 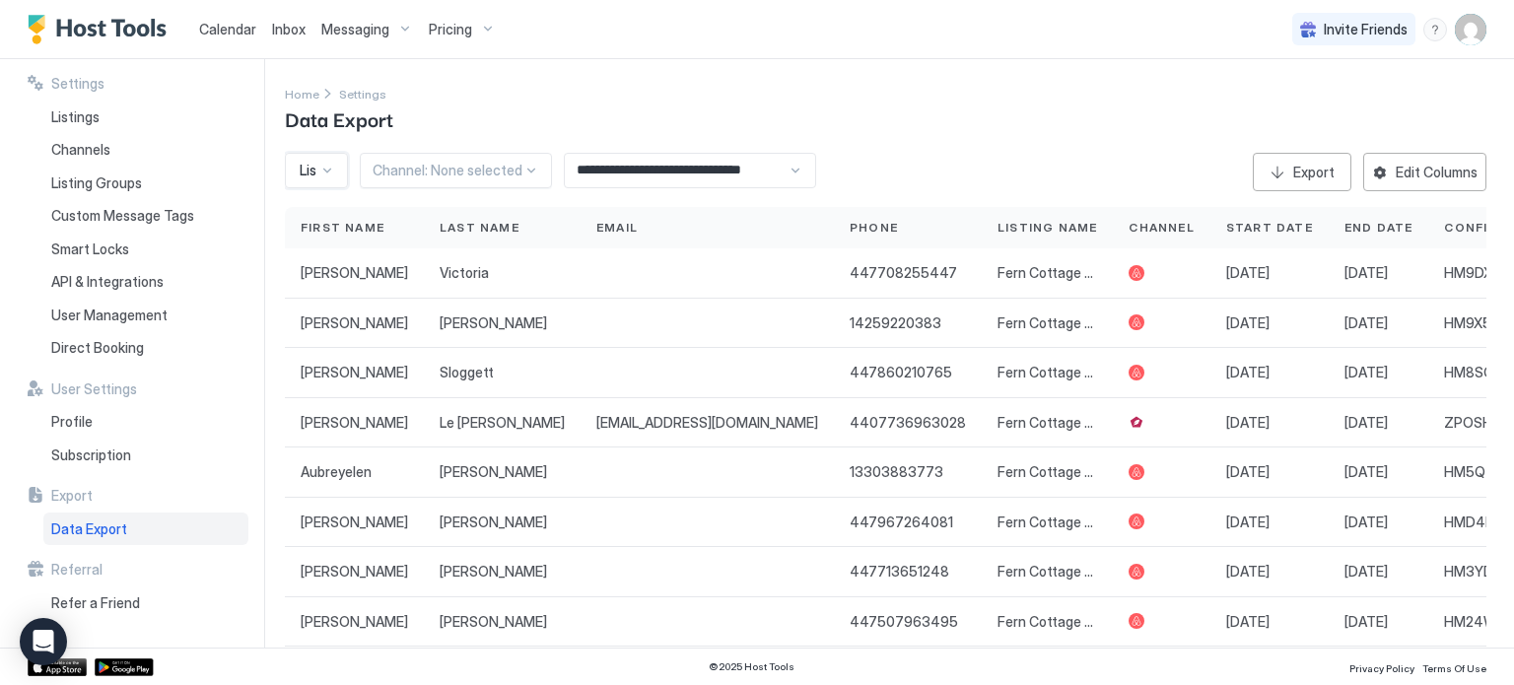 I want to click on a: Listings, so click(x=146, y=117).